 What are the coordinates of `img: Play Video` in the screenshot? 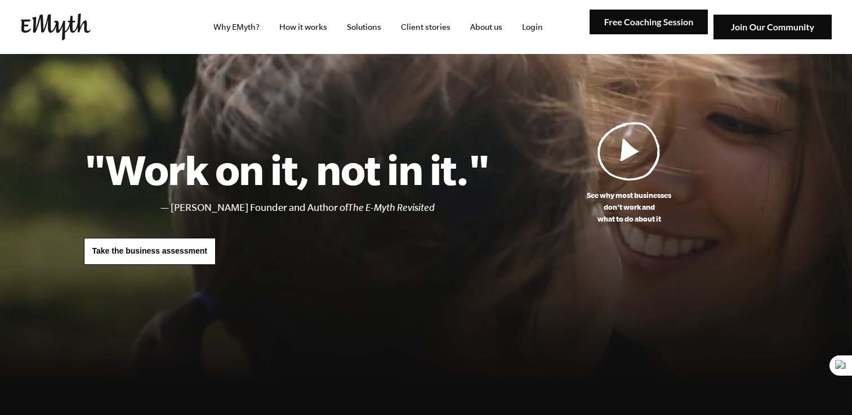 It's located at (629, 151).